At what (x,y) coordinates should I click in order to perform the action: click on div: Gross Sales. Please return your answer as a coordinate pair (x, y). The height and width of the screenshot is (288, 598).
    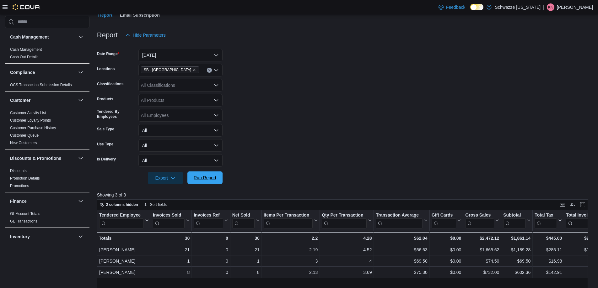
    Looking at the image, I should click on (479, 216).